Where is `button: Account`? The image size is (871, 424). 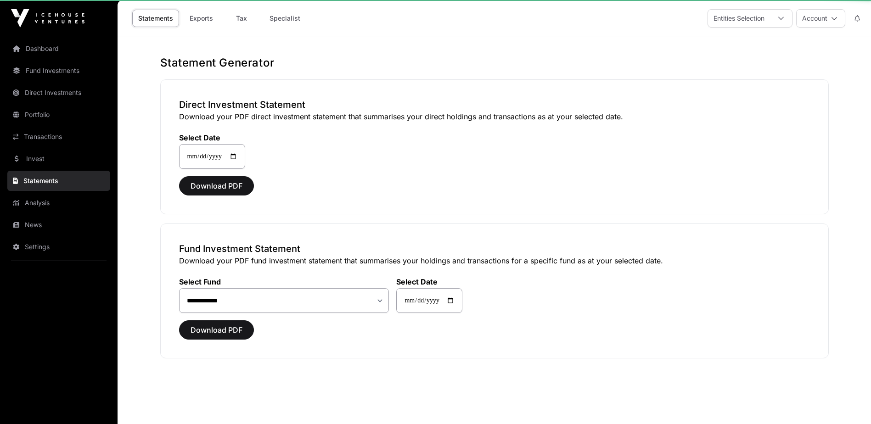
button: Account is located at coordinates (821, 18).